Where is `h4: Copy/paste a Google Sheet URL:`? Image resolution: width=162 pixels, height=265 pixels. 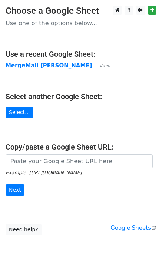
h4: Copy/paste a Google Sheet URL: is located at coordinates (81, 147).